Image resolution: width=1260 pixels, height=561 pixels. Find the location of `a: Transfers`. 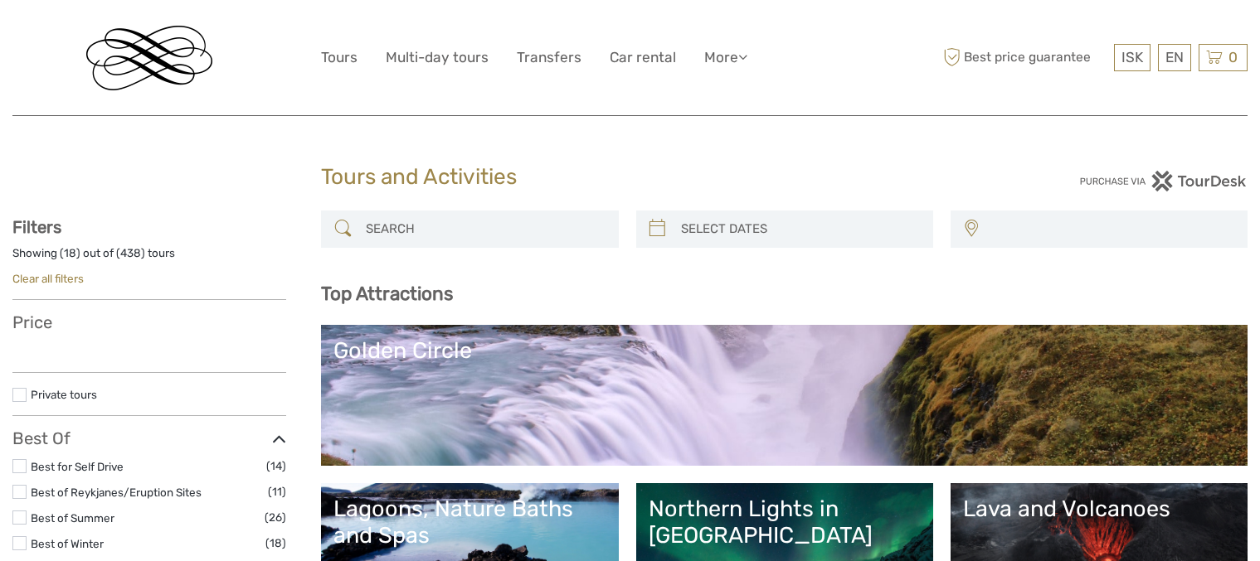

a: Transfers is located at coordinates (549, 57).